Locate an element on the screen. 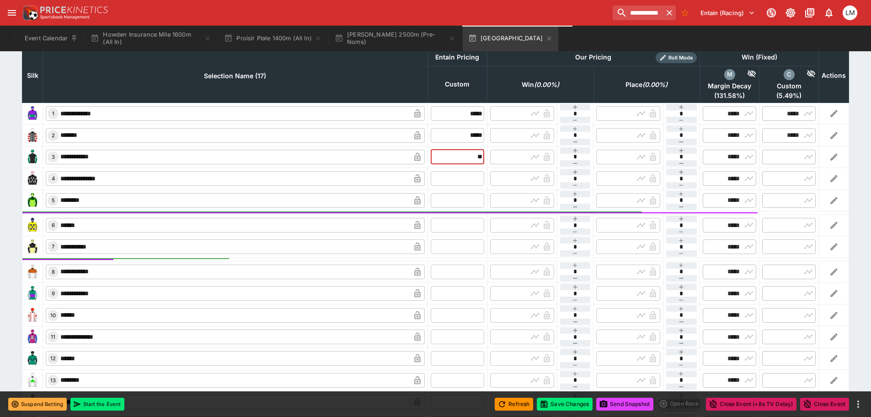 Image resolution: width=871 pixels, height=417 pixels. th: Entain Pricing is located at coordinates (457, 57).